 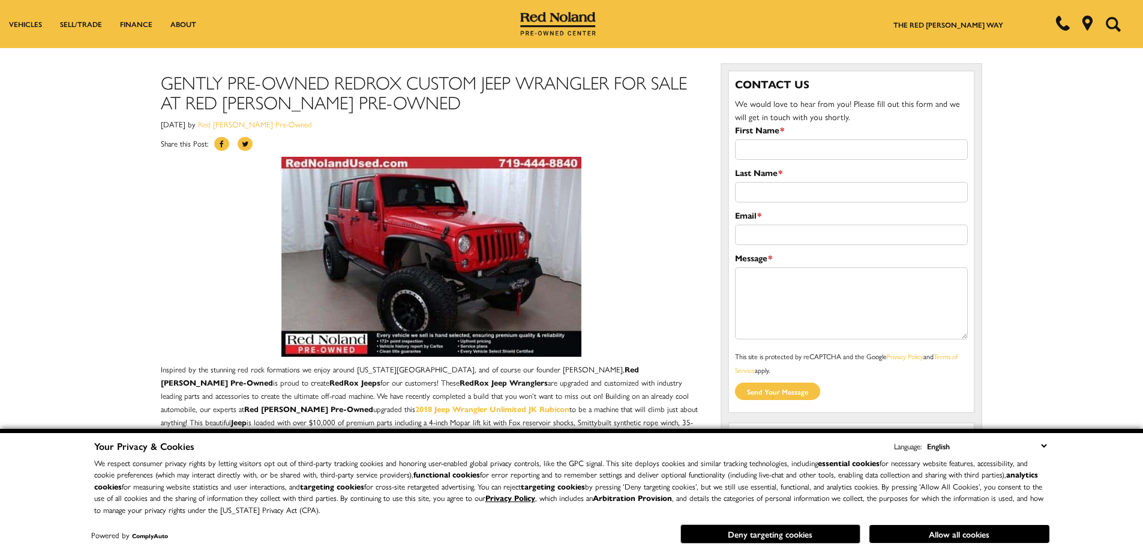 I want to click on div: Language:, so click(x=908, y=445).